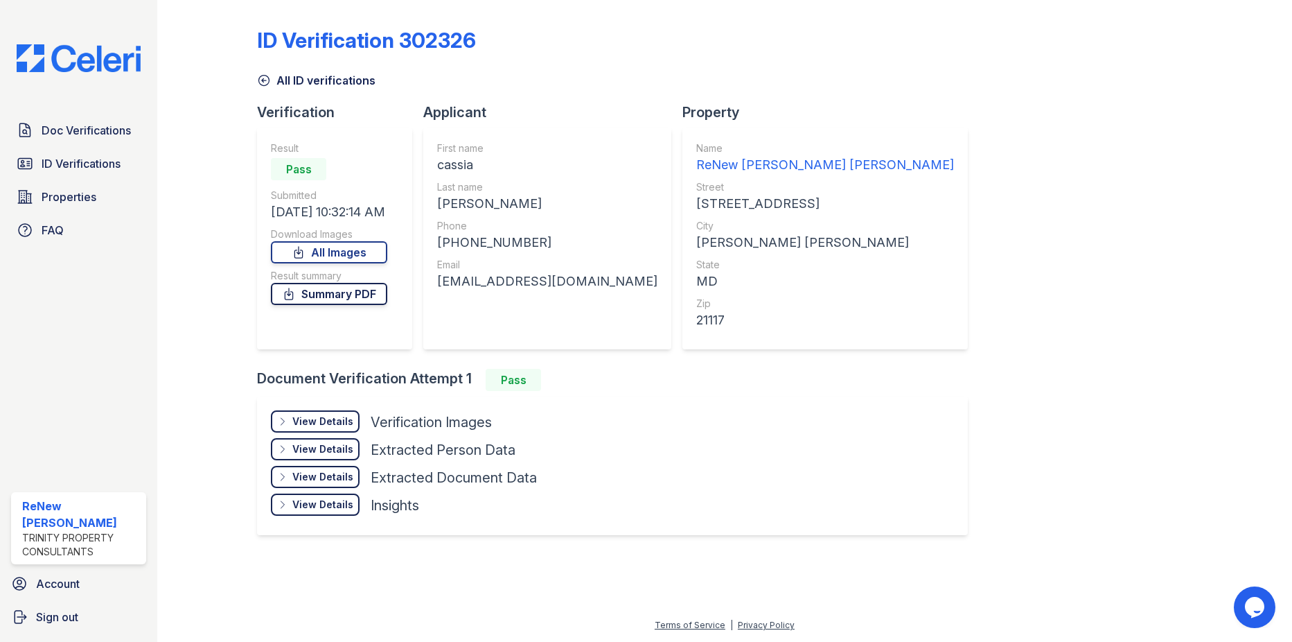  What do you see at coordinates (547, 265) in the screenshot?
I see `div: Email` at bounding box center [547, 265].